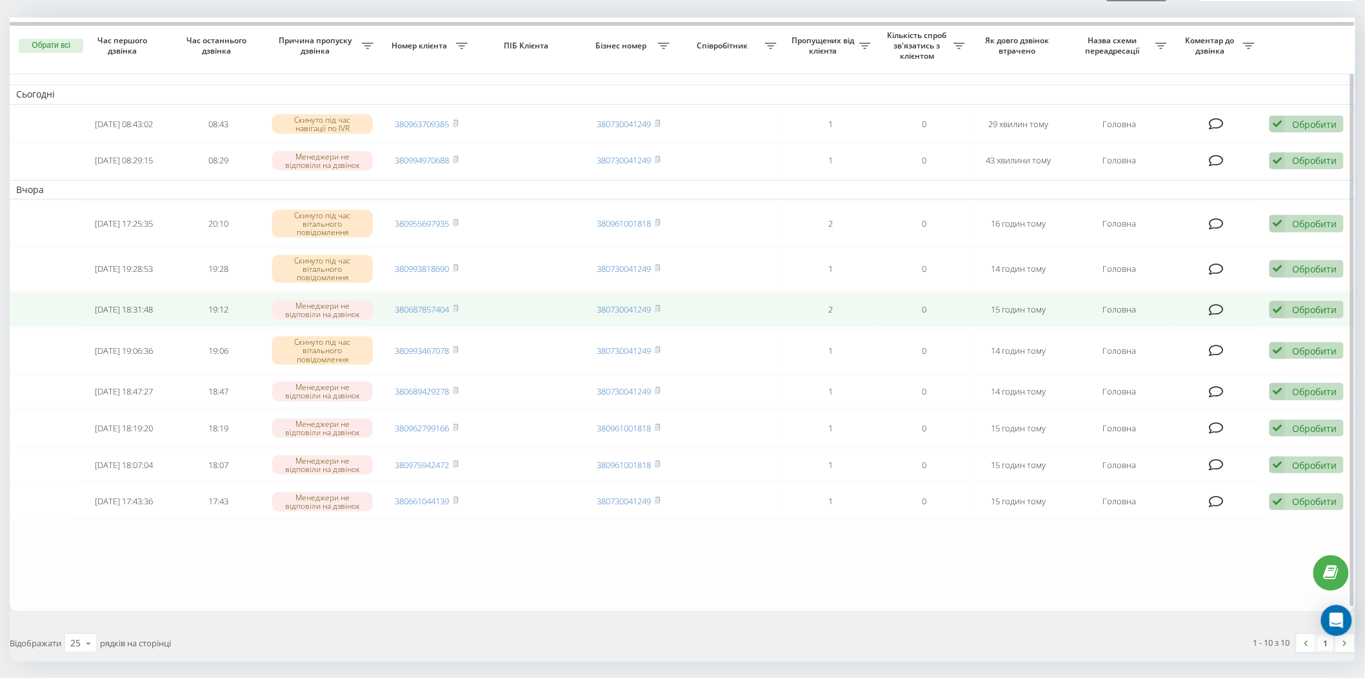 Image resolution: width=1365 pixels, height=678 pixels. What do you see at coordinates (825, 45) in the screenshot?
I see `span: Пропущених від клієнта` at bounding box center [825, 45].